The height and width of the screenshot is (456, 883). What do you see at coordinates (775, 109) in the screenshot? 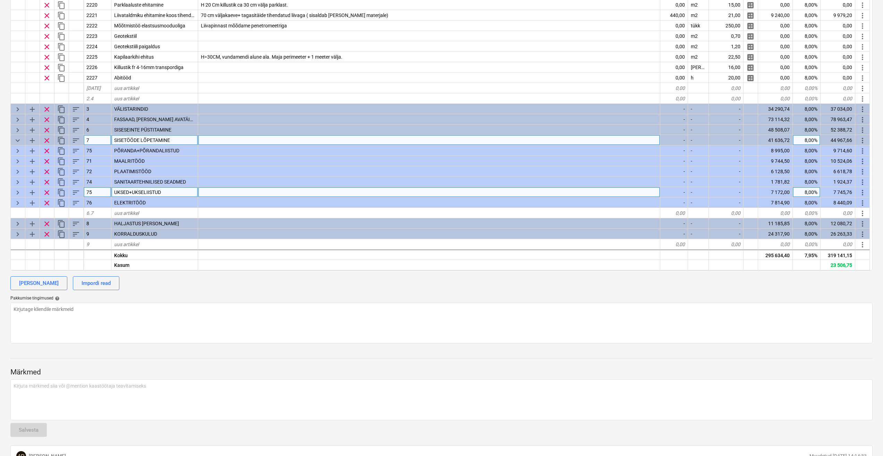
I see `div: 34 290,74` at bounding box center [775, 109].